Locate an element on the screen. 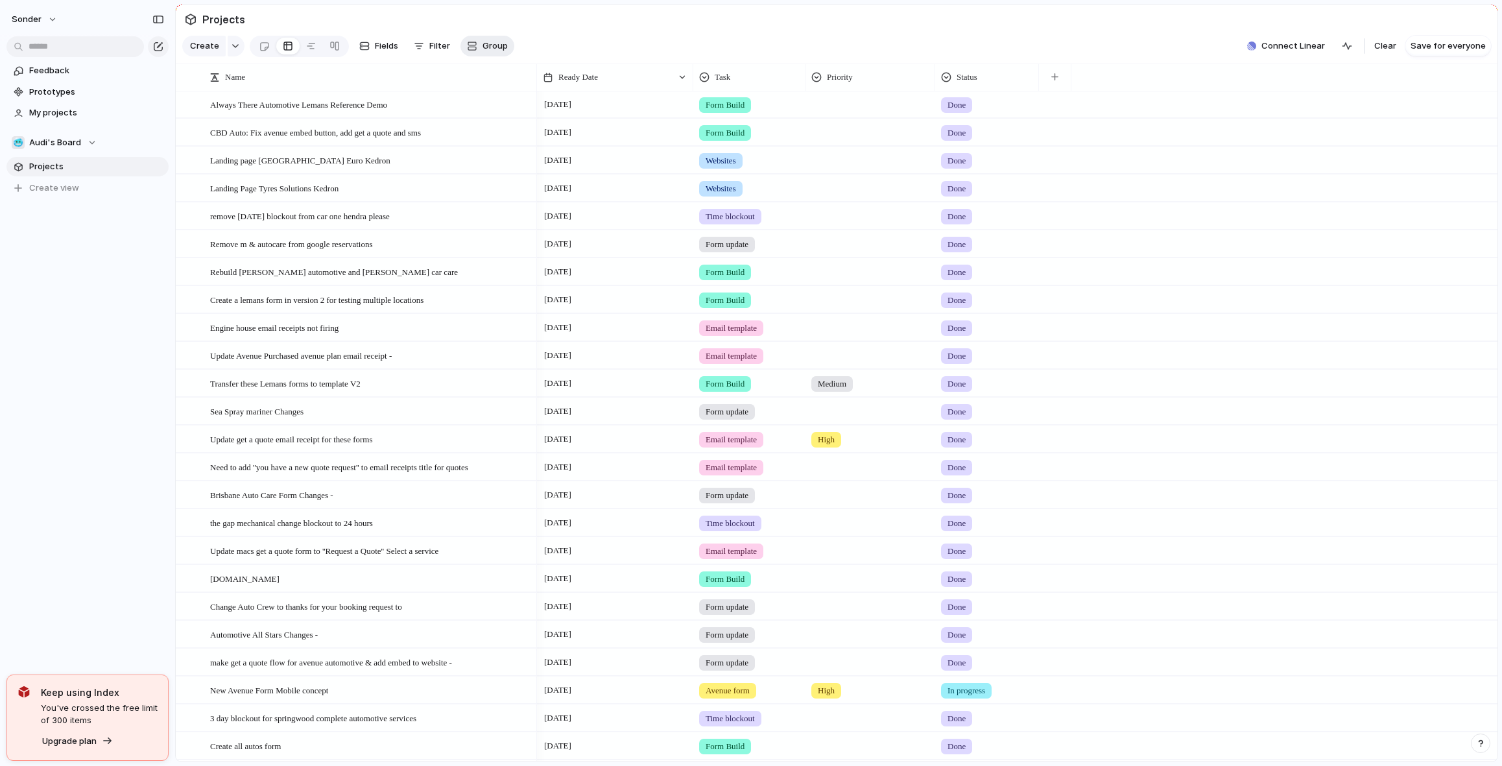  span: Always There Automotive Lemans Reference Demo is located at coordinates (298, 104).